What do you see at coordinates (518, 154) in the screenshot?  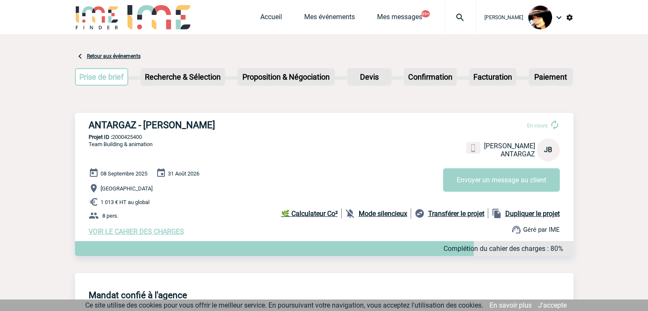 I see `span: ANTARGAZ` at bounding box center [518, 154].